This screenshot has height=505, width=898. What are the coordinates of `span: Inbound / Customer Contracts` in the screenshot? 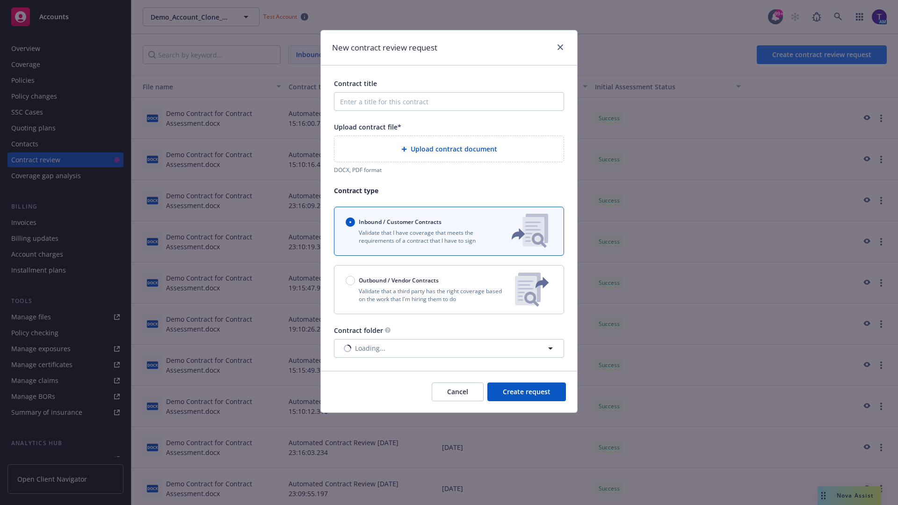 It's located at (400, 222).